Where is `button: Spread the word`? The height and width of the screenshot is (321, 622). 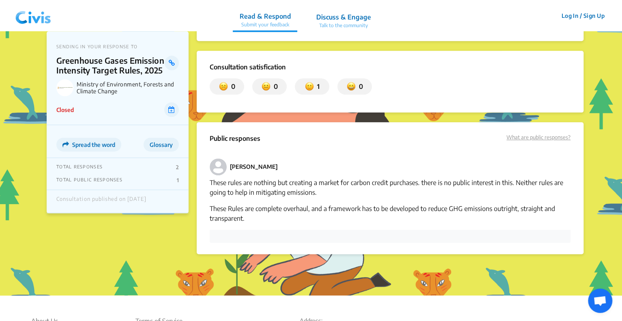 button: Spread the word is located at coordinates (89, 144).